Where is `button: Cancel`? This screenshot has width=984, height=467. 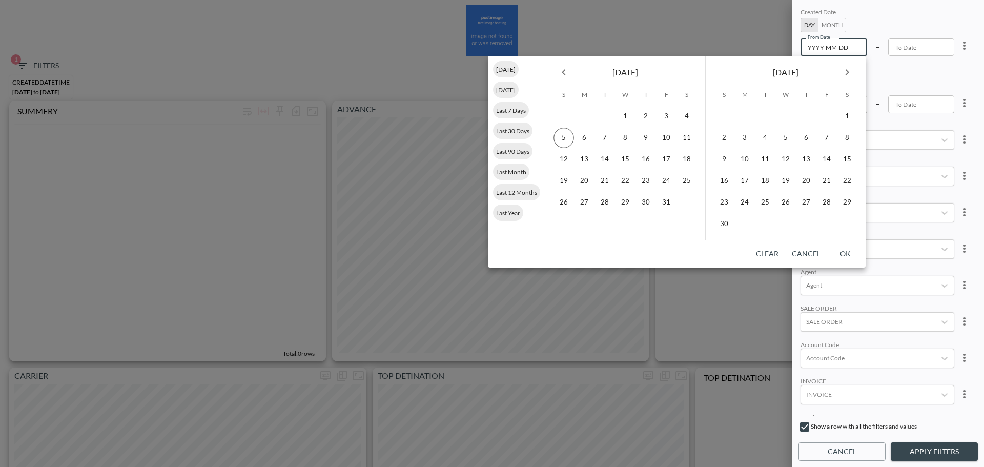
button: Cancel is located at coordinates (842, 452).